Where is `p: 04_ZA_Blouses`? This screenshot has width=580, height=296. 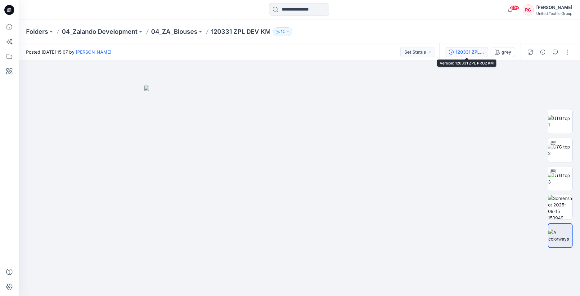
p: 04_ZA_Blouses is located at coordinates (174, 32).